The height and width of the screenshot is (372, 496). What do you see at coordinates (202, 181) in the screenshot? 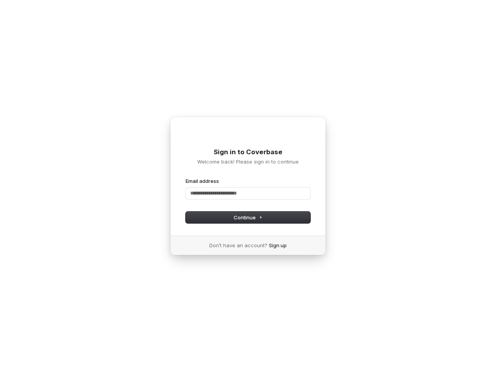
I see `label: Email address` at bounding box center [202, 181].